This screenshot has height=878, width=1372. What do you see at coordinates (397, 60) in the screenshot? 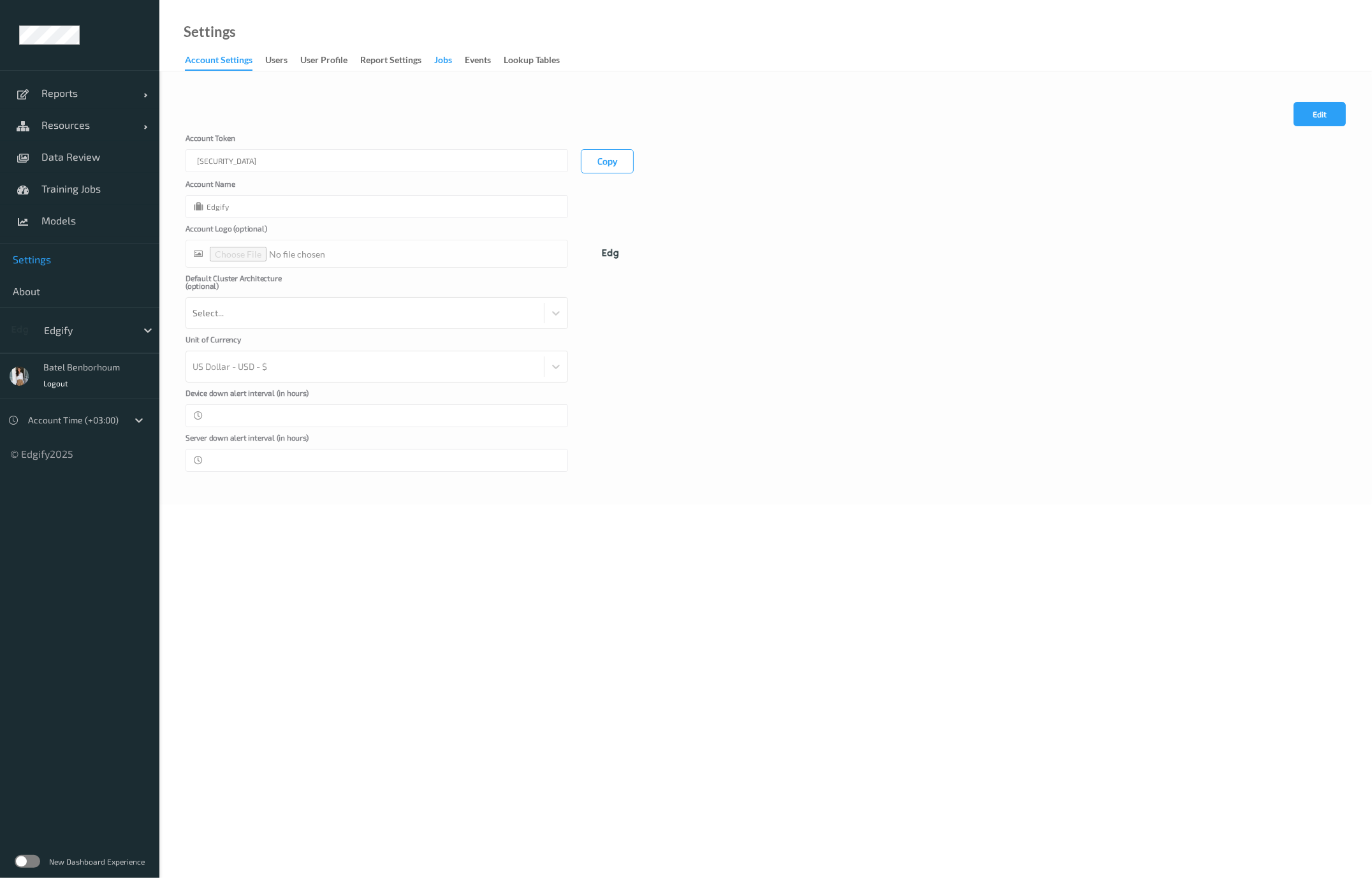
I see `a: Report Settings` at bounding box center [397, 60].